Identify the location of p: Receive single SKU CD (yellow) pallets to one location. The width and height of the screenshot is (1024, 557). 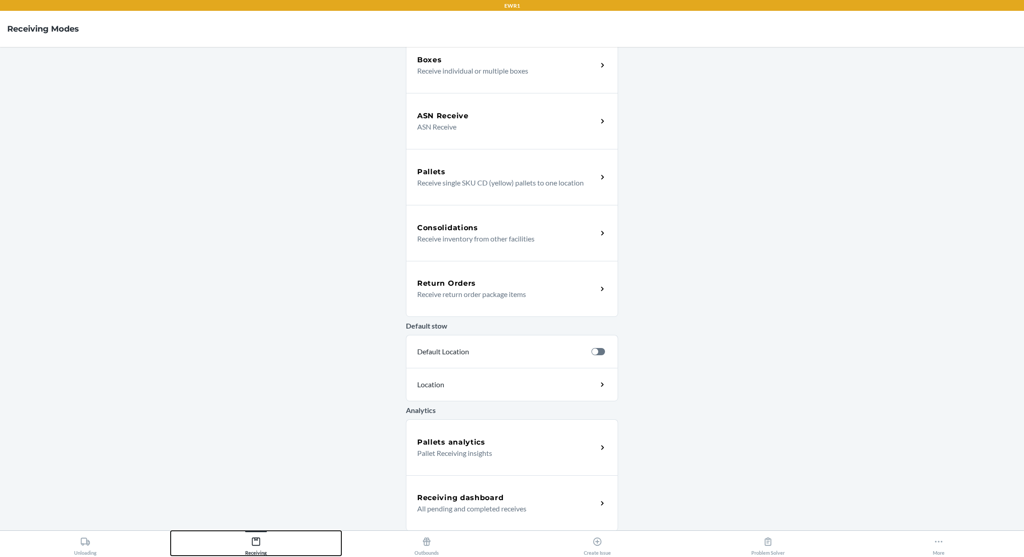
(504, 183).